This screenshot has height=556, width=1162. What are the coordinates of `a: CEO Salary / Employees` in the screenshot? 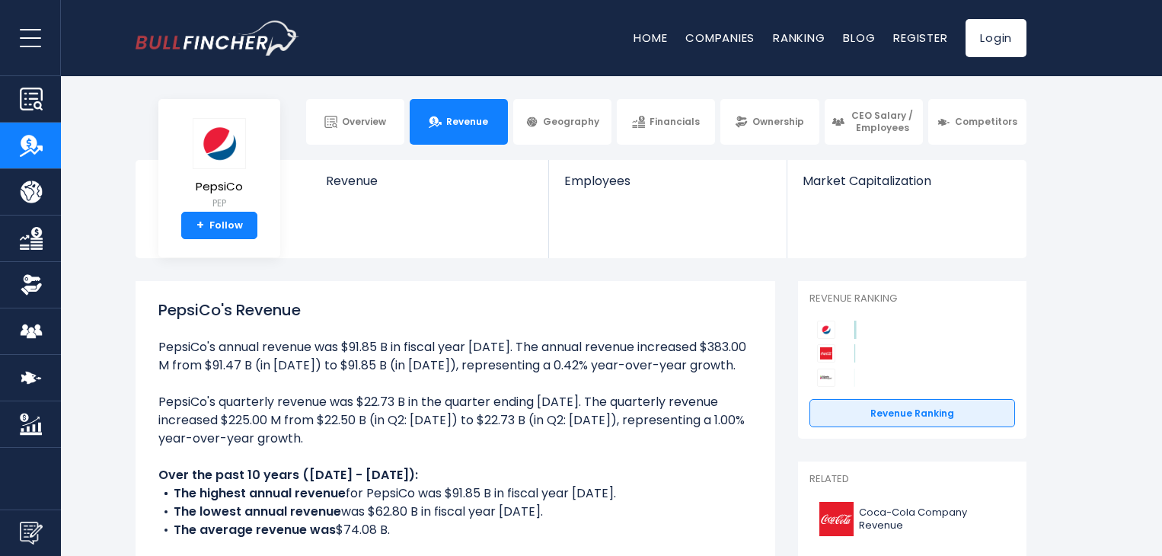 It's located at (874, 122).